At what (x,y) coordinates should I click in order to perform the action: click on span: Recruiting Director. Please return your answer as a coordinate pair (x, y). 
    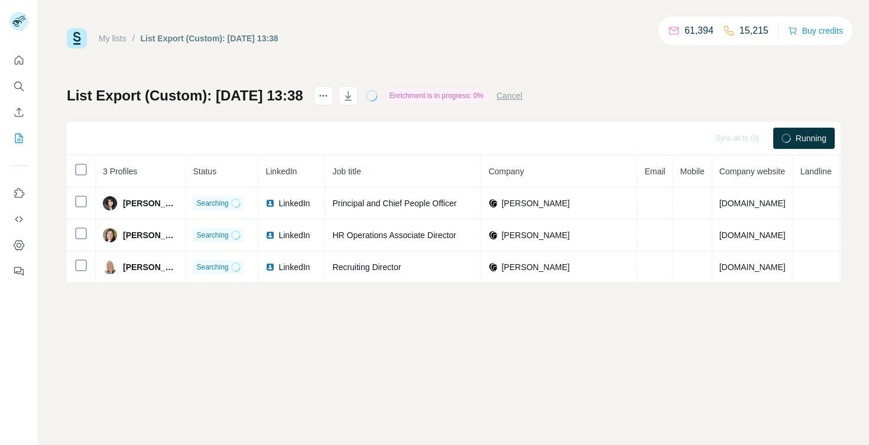
    Looking at the image, I should click on (367, 267).